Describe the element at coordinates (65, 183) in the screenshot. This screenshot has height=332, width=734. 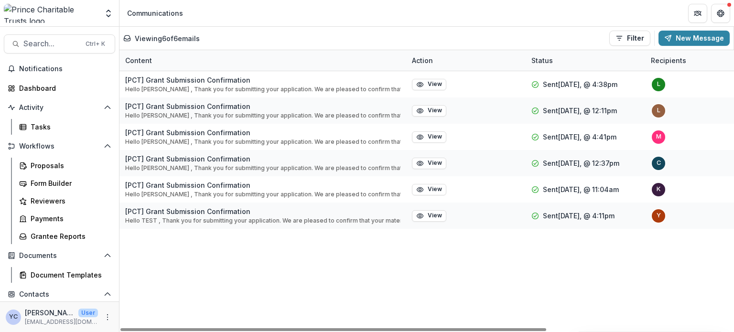
I see `a: Form Builder` at that location.